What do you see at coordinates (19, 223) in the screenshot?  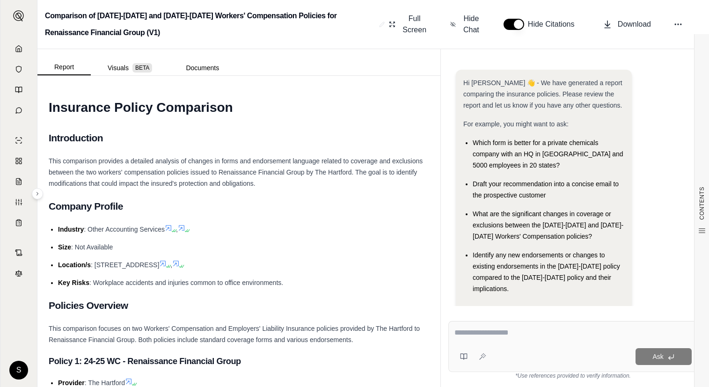 I see `a: Coverage Table` at bounding box center [19, 223].